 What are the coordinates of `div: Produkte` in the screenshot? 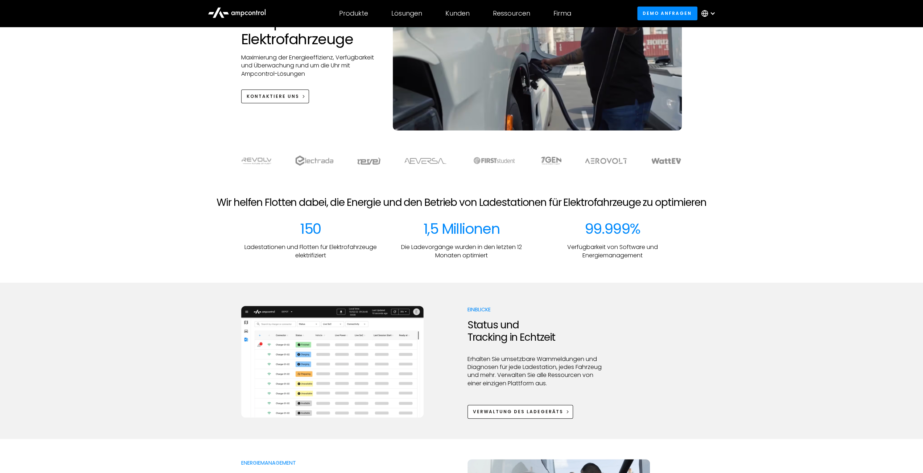 It's located at (354, 13).